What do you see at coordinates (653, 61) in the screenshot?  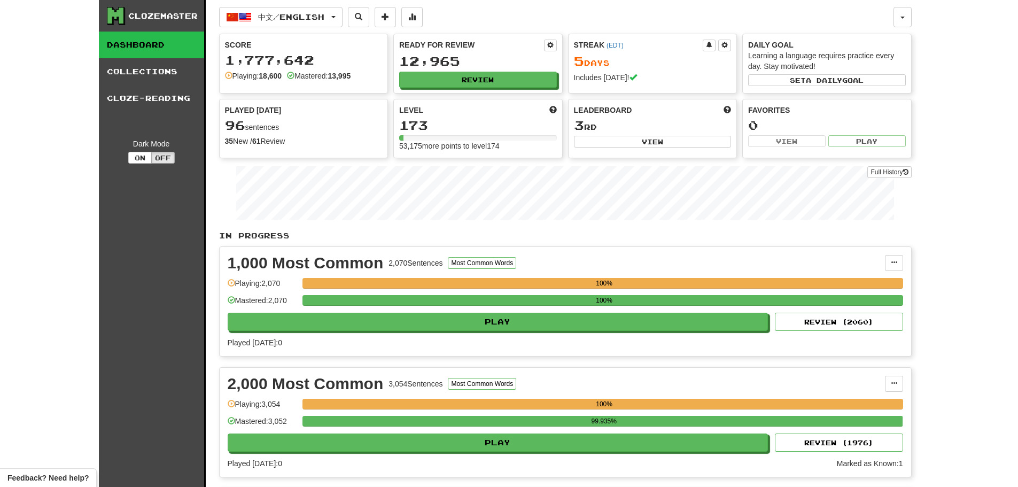 I see `div: Day s` at bounding box center [653, 61].